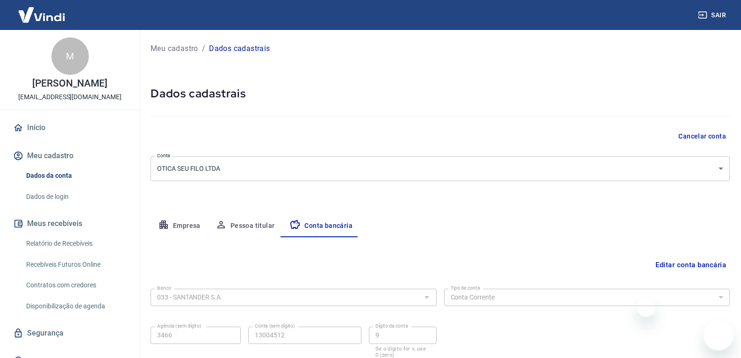  I want to click on label: Tipo de conta, so click(465, 288).